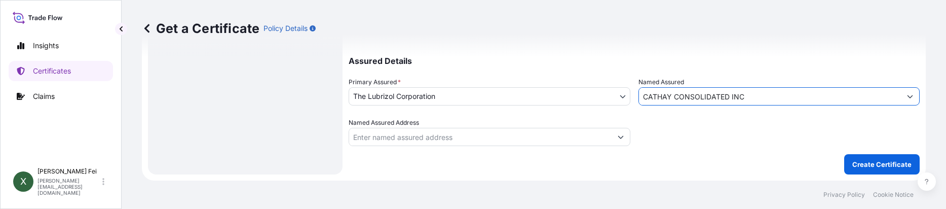  I want to click on p: Claims, so click(44, 96).